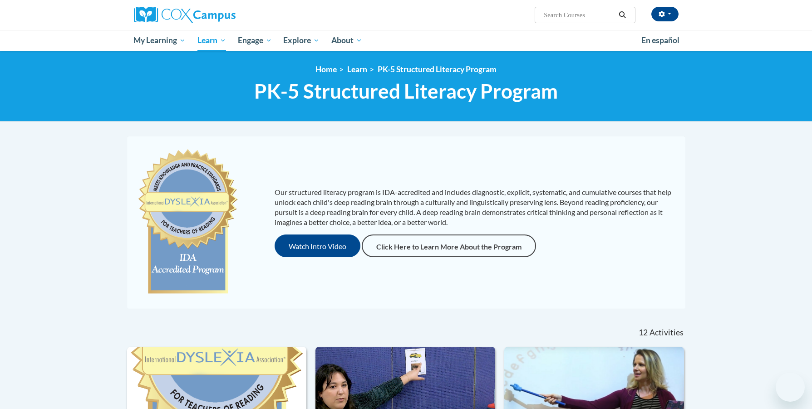 The image size is (812, 409). I want to click on span: My Learning, so click(159, 40).